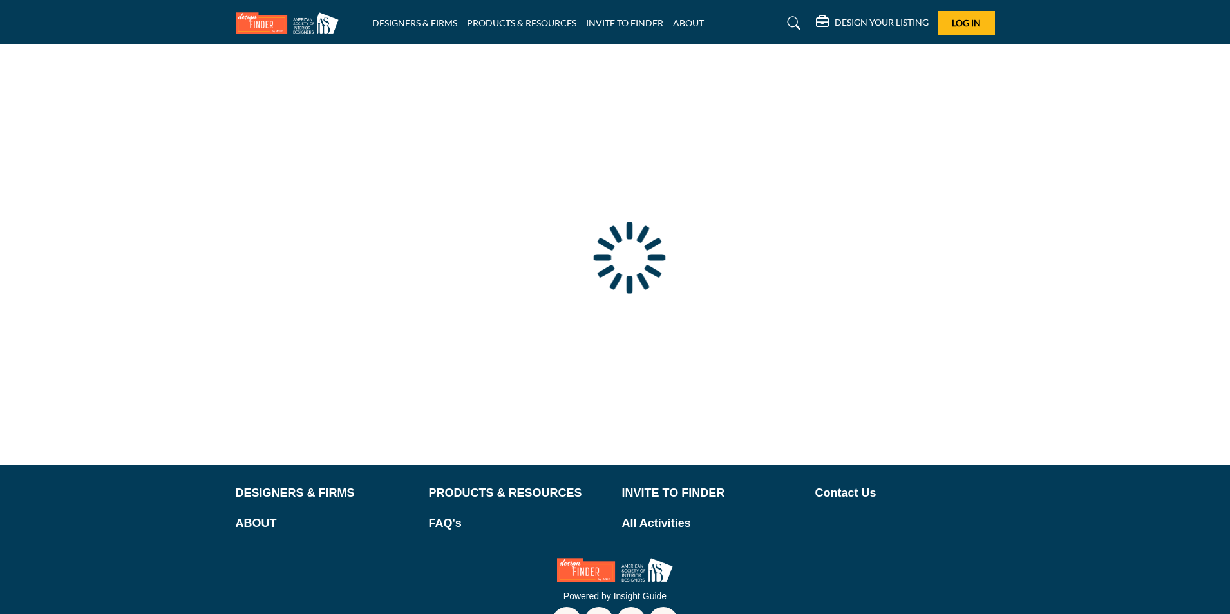  What do you see at coordinates (615, 569) in the screenshot?
I see `img: No Site Logo` at bounding box center [615, 569].